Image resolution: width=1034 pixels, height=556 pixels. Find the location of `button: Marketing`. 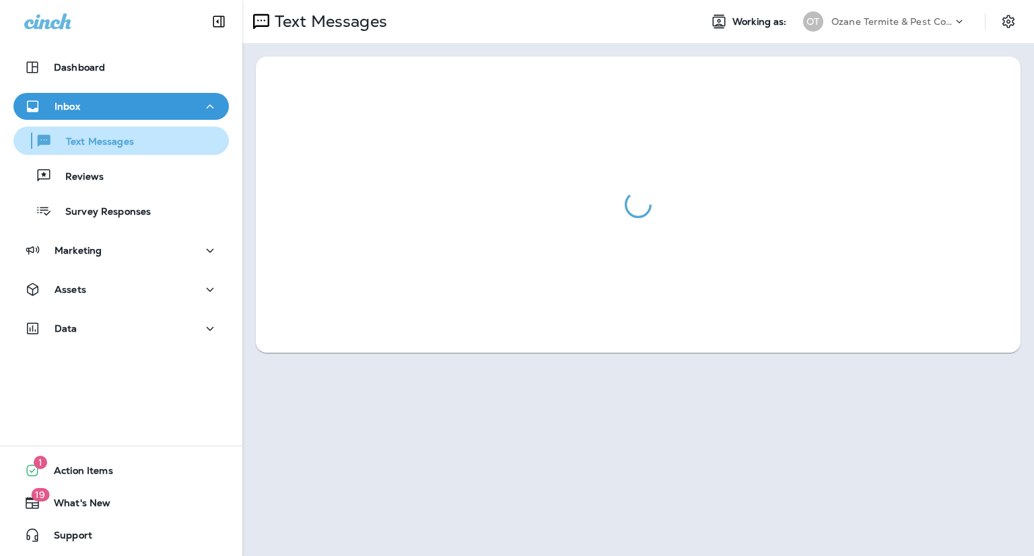

button: Marketing is located at coordinates (121, 250).